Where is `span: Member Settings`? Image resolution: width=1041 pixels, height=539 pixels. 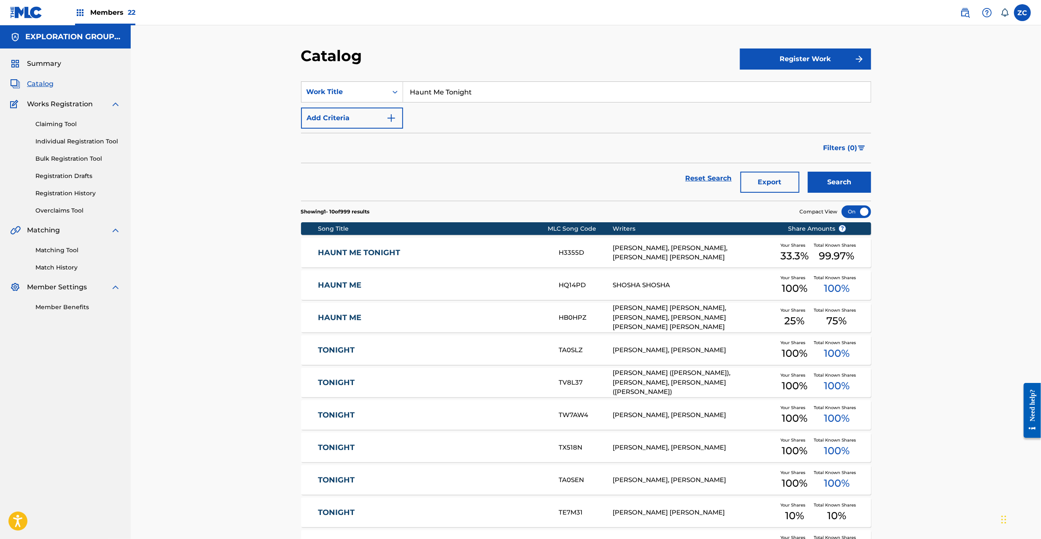 span: Member Settings is located at coordinates (57, 287).